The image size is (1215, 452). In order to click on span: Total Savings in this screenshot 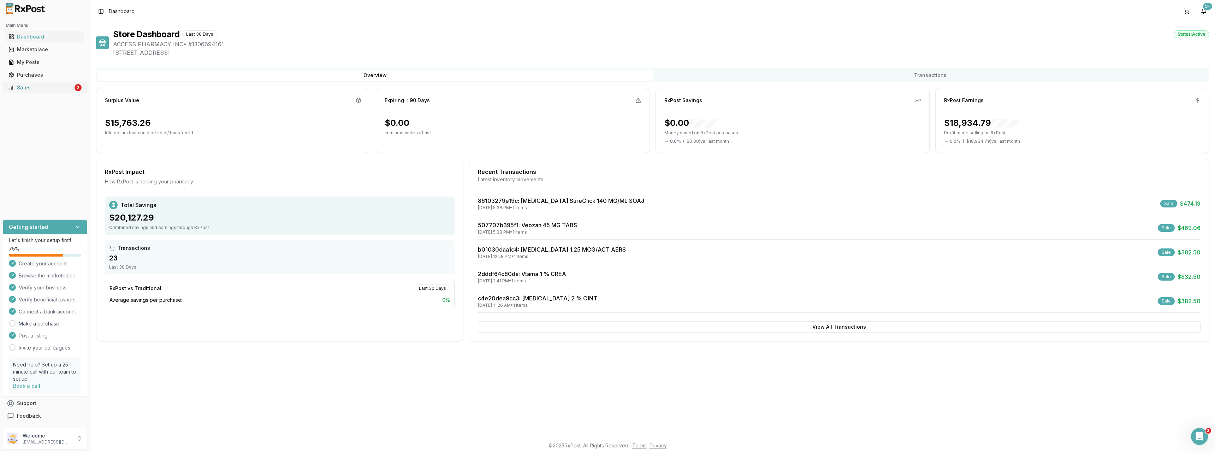, I will do `click(138, 205)`.